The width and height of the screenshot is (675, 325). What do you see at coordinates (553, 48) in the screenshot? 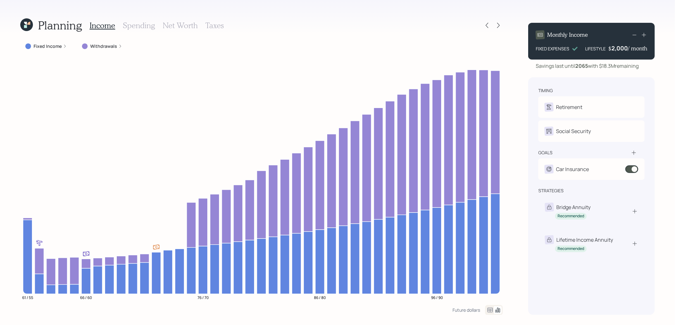
I see `div: FIXED EXPENSES` at bounding box center [553, 48].